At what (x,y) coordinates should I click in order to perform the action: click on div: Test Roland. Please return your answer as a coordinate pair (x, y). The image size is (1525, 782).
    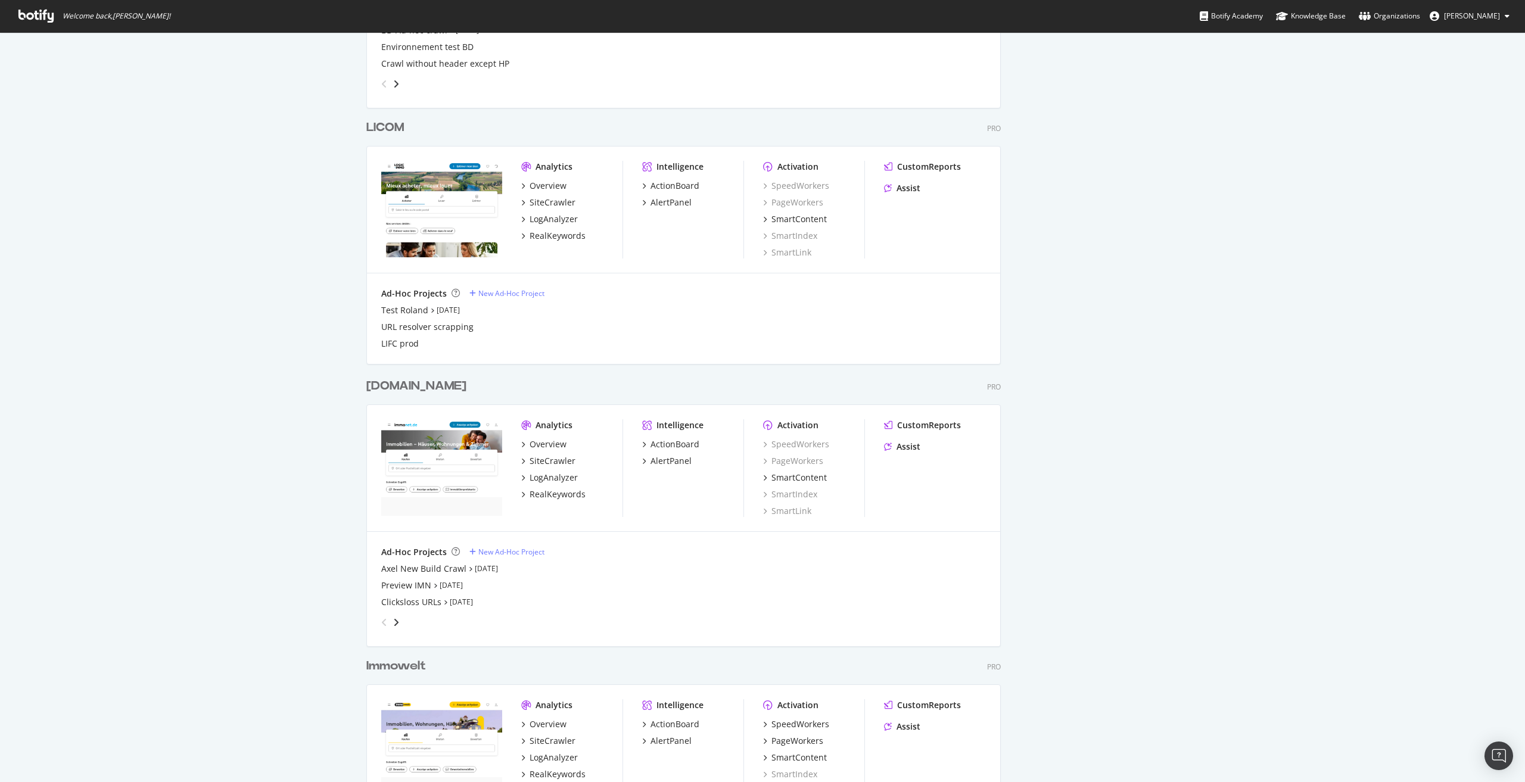
    Looking at the image, I should click on (404, 310).